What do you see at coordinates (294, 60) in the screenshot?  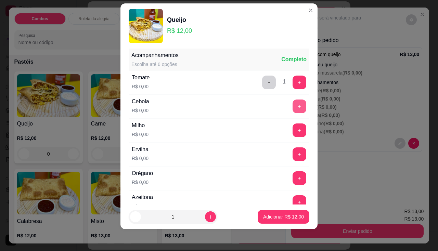 I see `div: Completo` at bounding box center [294, 60].